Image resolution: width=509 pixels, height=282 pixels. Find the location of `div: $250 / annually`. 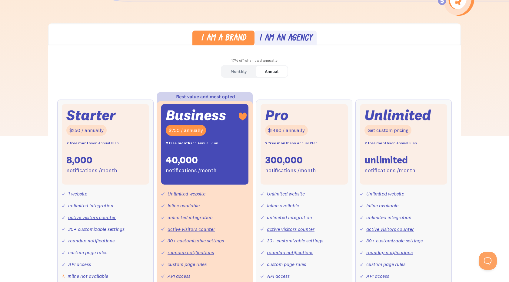

div: $250 / annually is located at coordinates (86, 130).